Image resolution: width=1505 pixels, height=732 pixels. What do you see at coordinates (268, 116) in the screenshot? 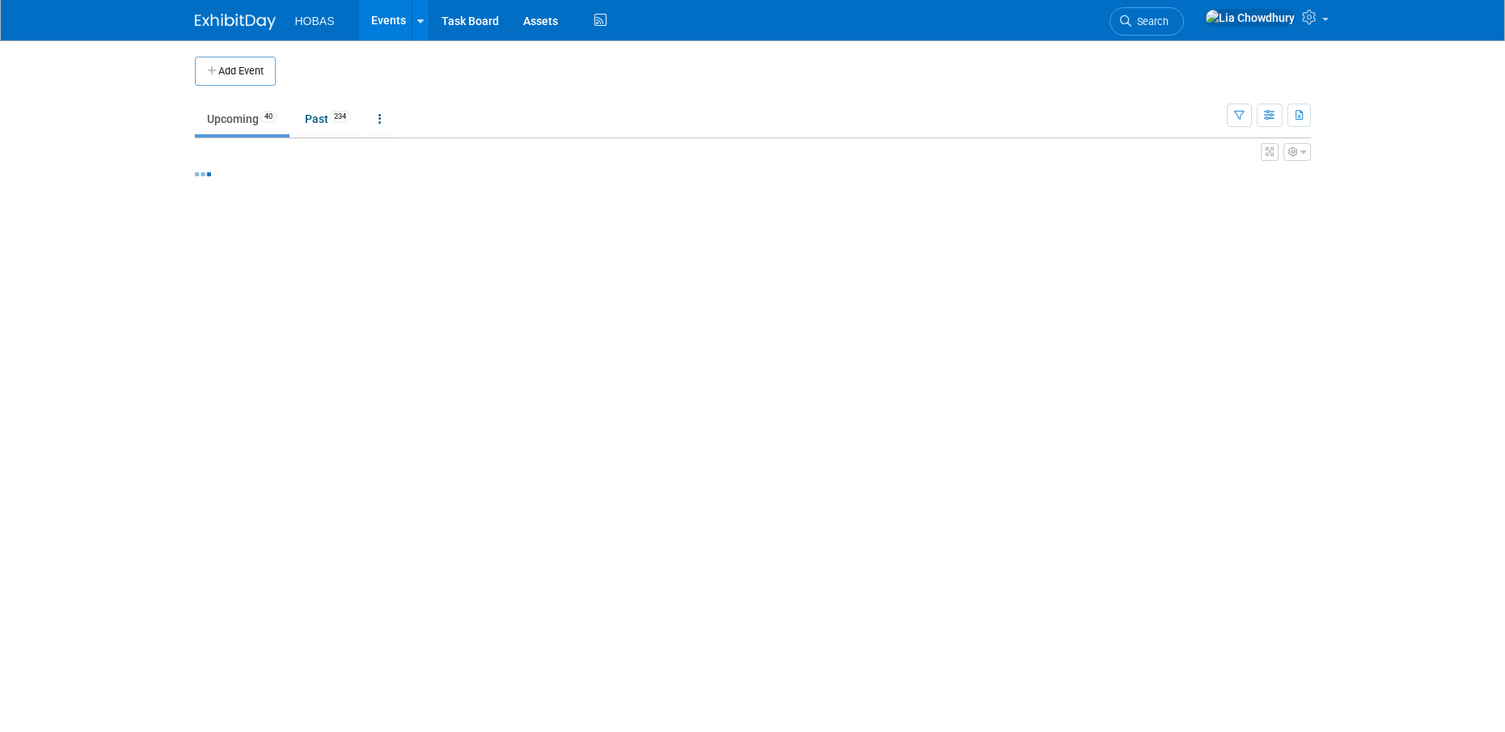
I see `span: 40` at bounding box center [268, 116].